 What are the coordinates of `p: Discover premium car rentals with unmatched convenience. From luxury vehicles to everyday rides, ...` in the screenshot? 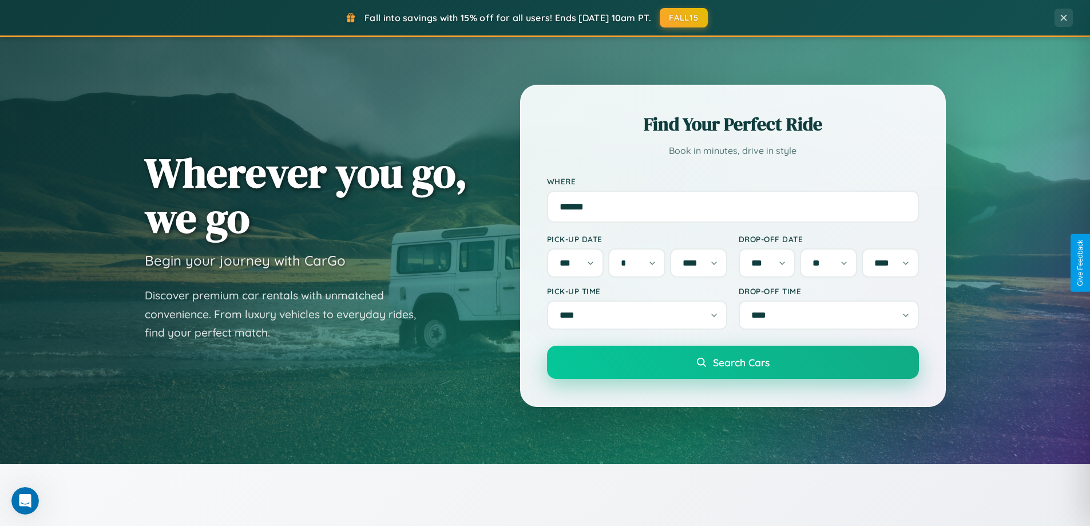 It's located at (288, 314).